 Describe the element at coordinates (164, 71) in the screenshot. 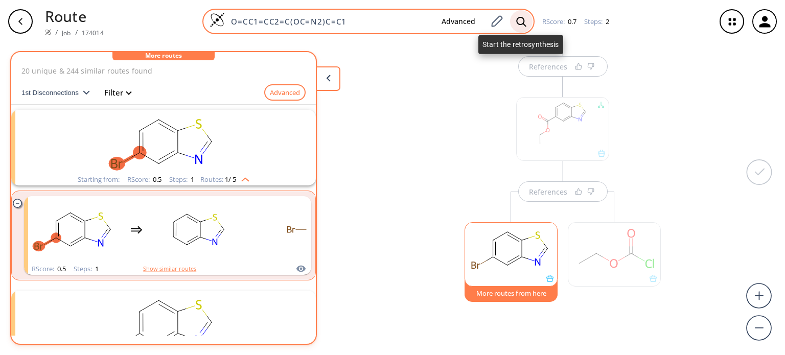

I see `p: 20 unique & 244 similar routes found` at that location.